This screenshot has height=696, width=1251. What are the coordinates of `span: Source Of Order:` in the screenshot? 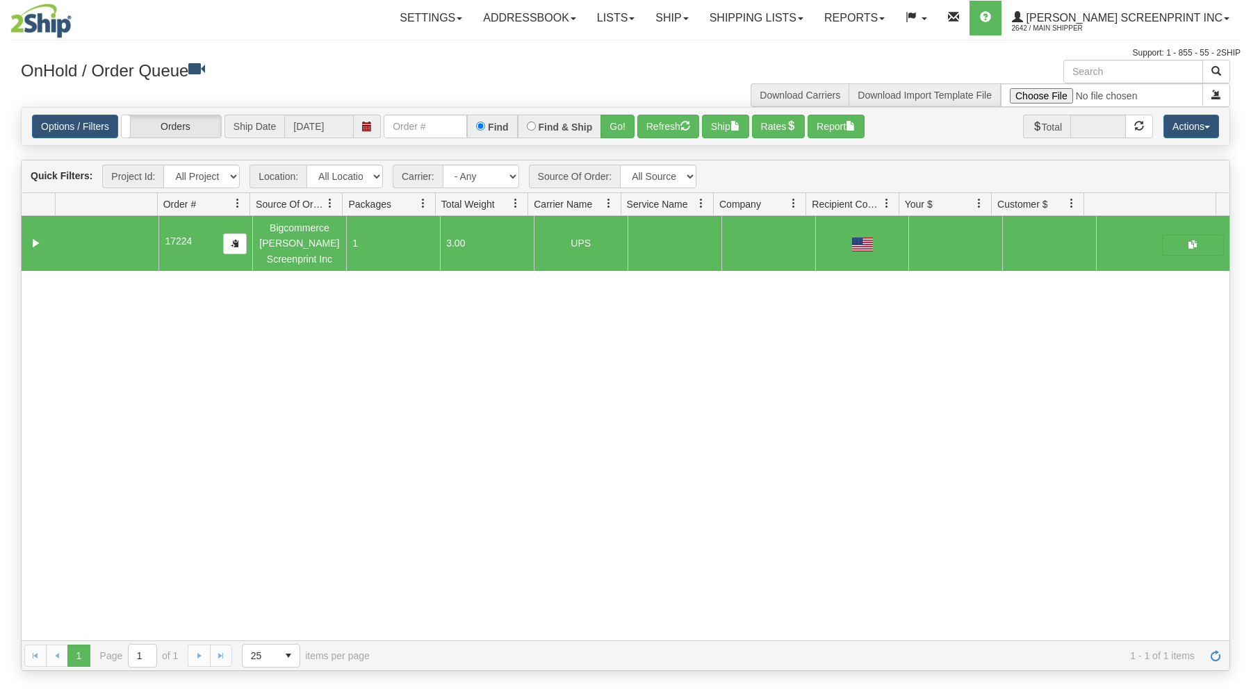 It's located at (575, 177).